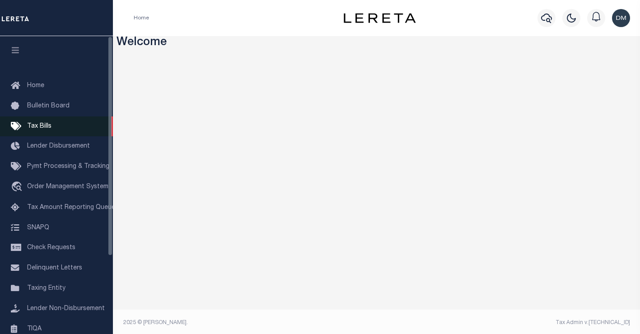 The image size is (640, 334). What do you see at coordinates (71, 208) in the screenshot?
I see `span: Tax Amount Reporting Queue` at bounding box center [71, 208].